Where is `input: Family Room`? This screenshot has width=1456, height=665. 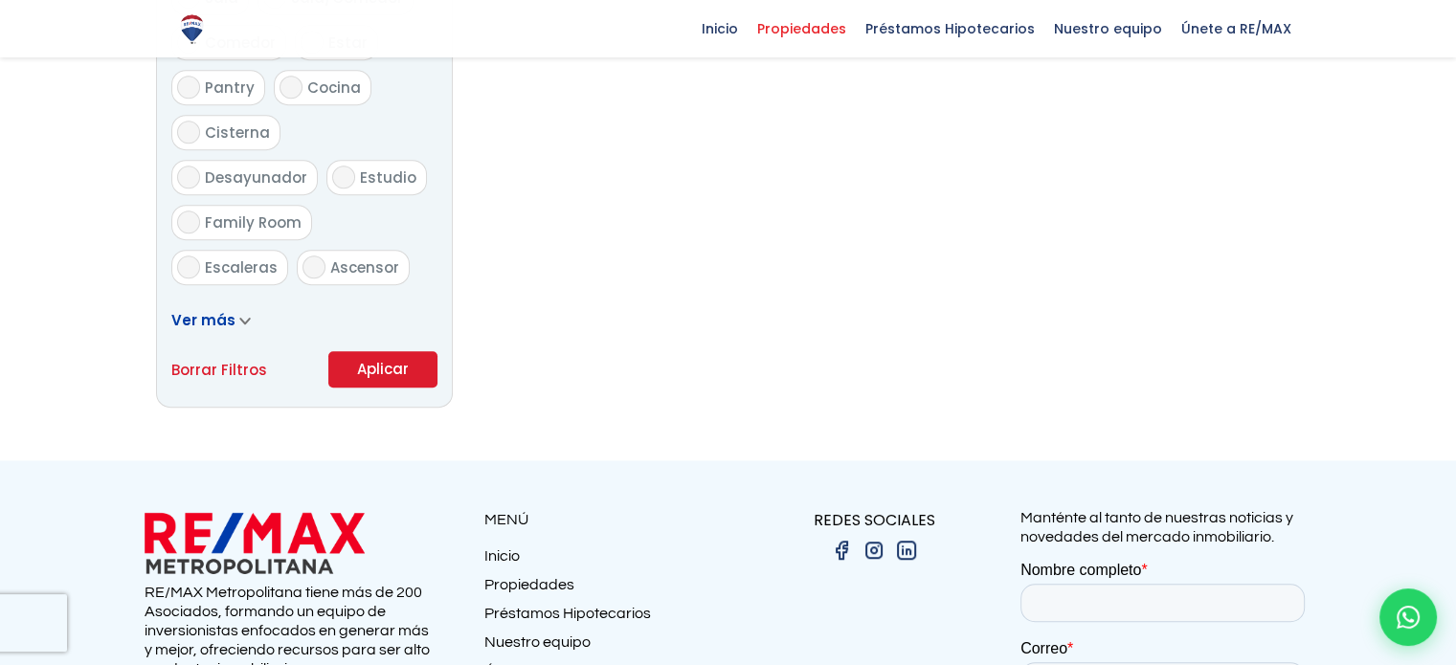
input: Family Room is located at coordinates (189, 222).